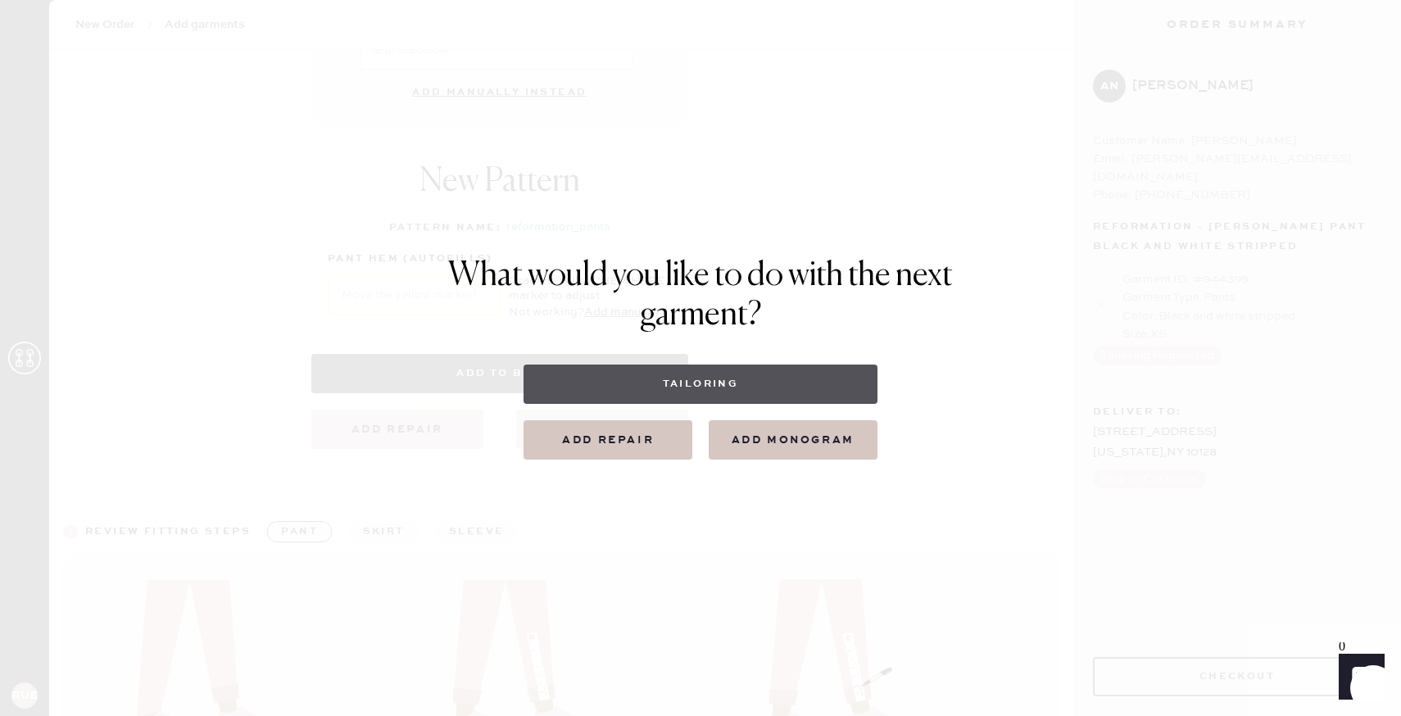  What do you see at coordinates (793, 440) in the screenshot?
I see `button: add monogram` at bounding box center [793, 440].